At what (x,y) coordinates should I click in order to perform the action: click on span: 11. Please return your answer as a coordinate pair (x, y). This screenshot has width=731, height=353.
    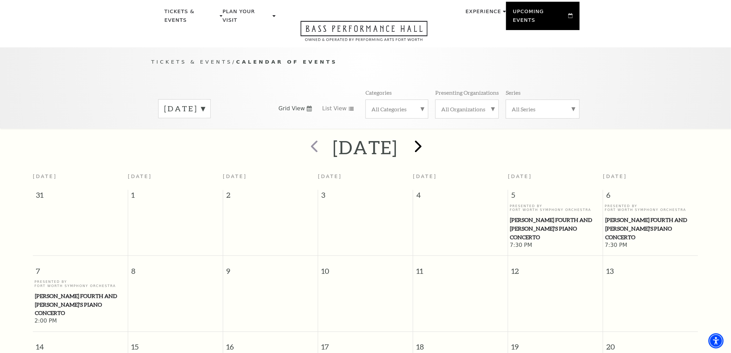
    Looking at the image, I should click on (460, 267).